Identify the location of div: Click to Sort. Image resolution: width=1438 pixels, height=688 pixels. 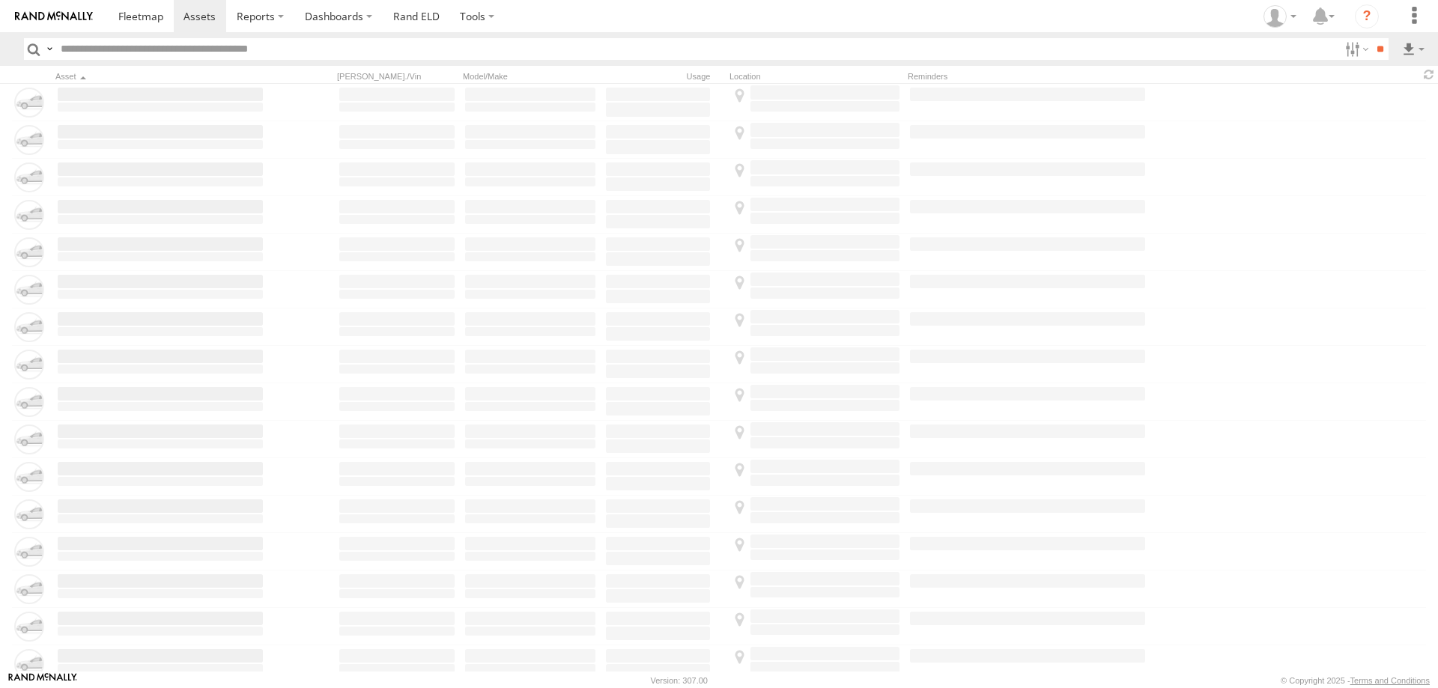
(160, 76).